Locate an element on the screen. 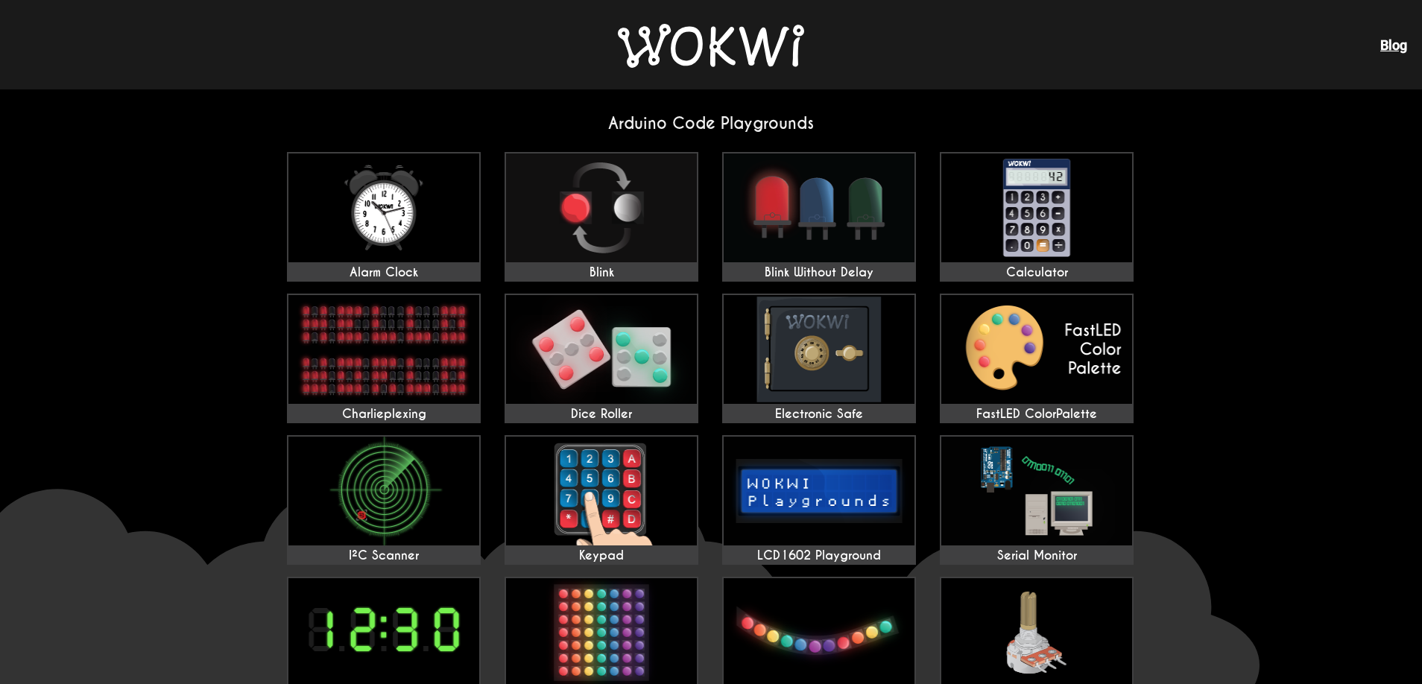 The width and height of the screenshot is (1422, 684). div: Calculator is located at coordinates (1037, 273).